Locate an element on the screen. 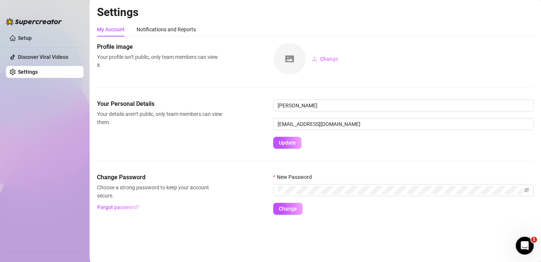 The image size is (541, 262). input: Enter name is located at coordinates (403, 106).